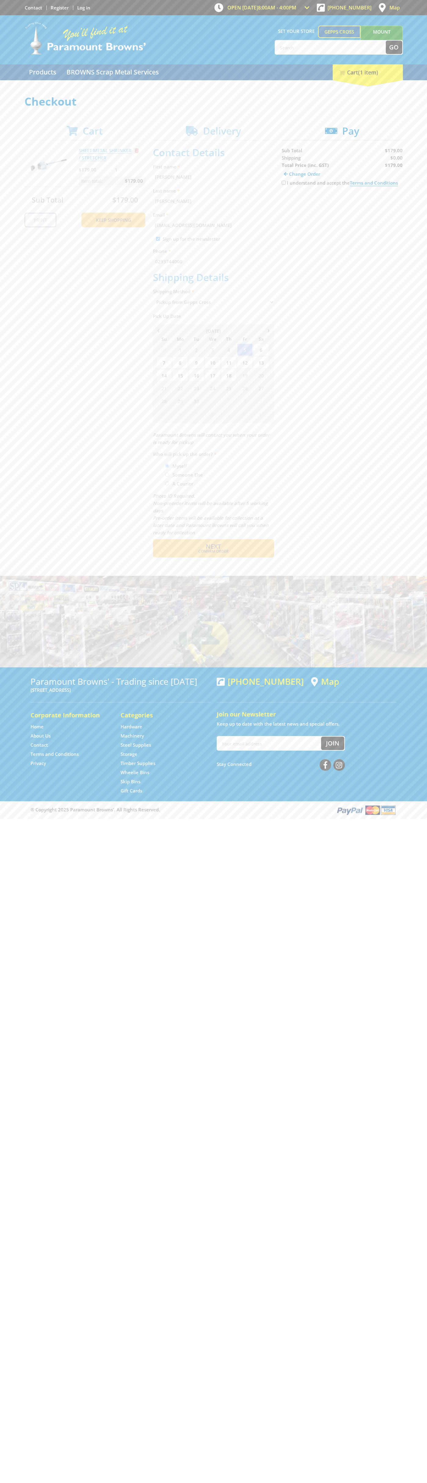  Describe the element at coordinates (41, 736) in the screenshot. I see `a: Go to the About Us page` at that location.